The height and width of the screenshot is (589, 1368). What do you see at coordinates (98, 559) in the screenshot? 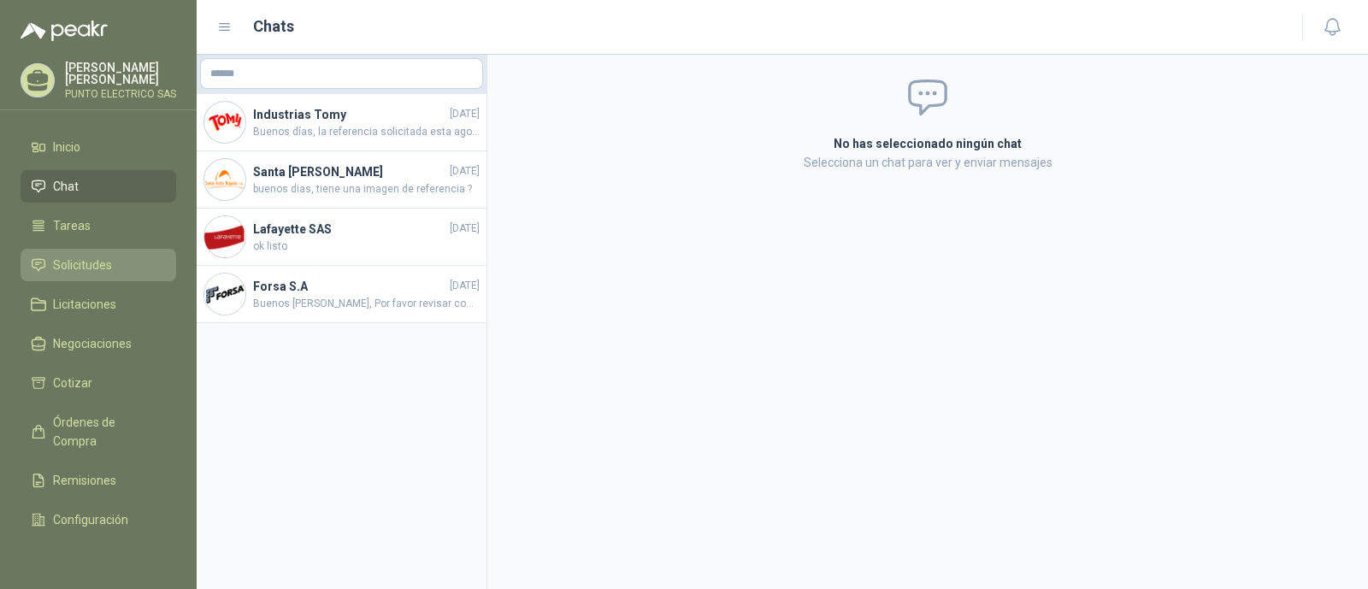
I see `a: Manuales y ayuda` at bounding box center [98, 559].